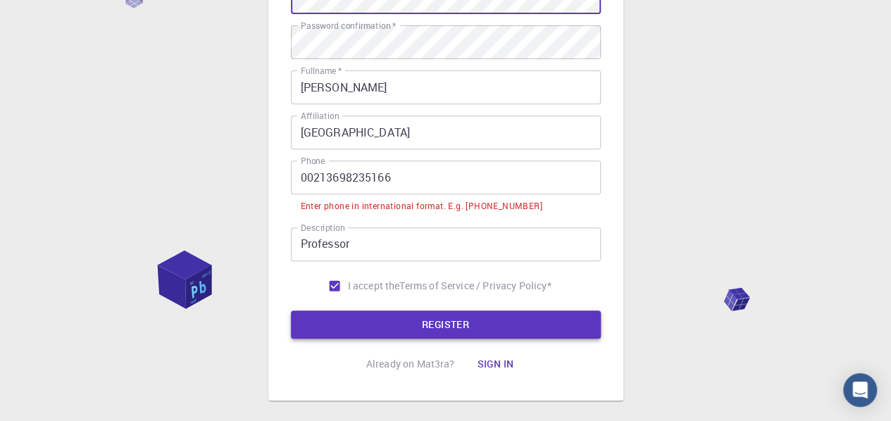 This screenshot has width=891, height=421. I want to click on a: Sign in, so click(495, 364).